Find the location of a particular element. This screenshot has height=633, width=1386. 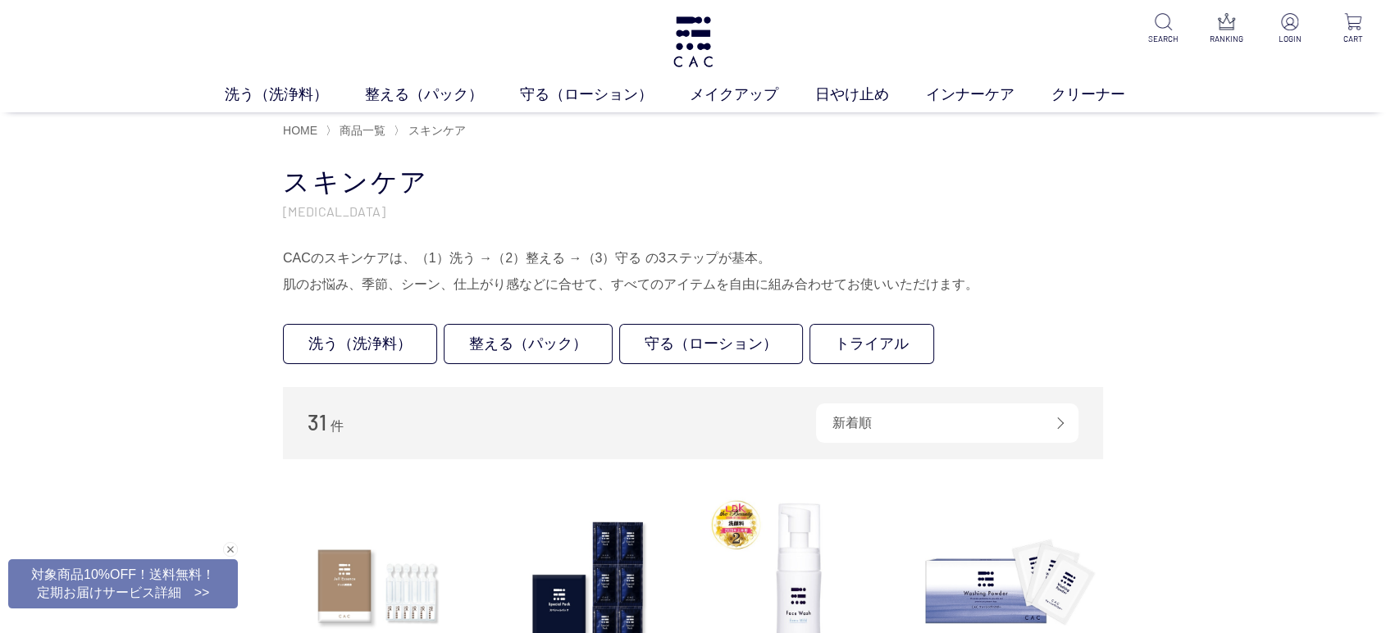

span: 商品一覧 is located at coordinates (362, 130).